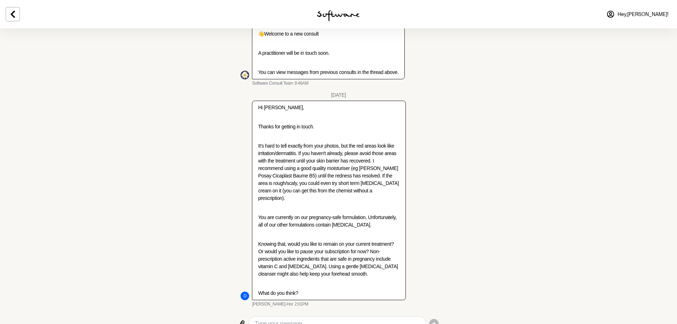 Image resolution: width=677 pixels, height=324 pixels. What do you see at coordinates (328, 34) in the screenshot?
I see `p: Welcome to a new consult` at bounding box center [328, 34].